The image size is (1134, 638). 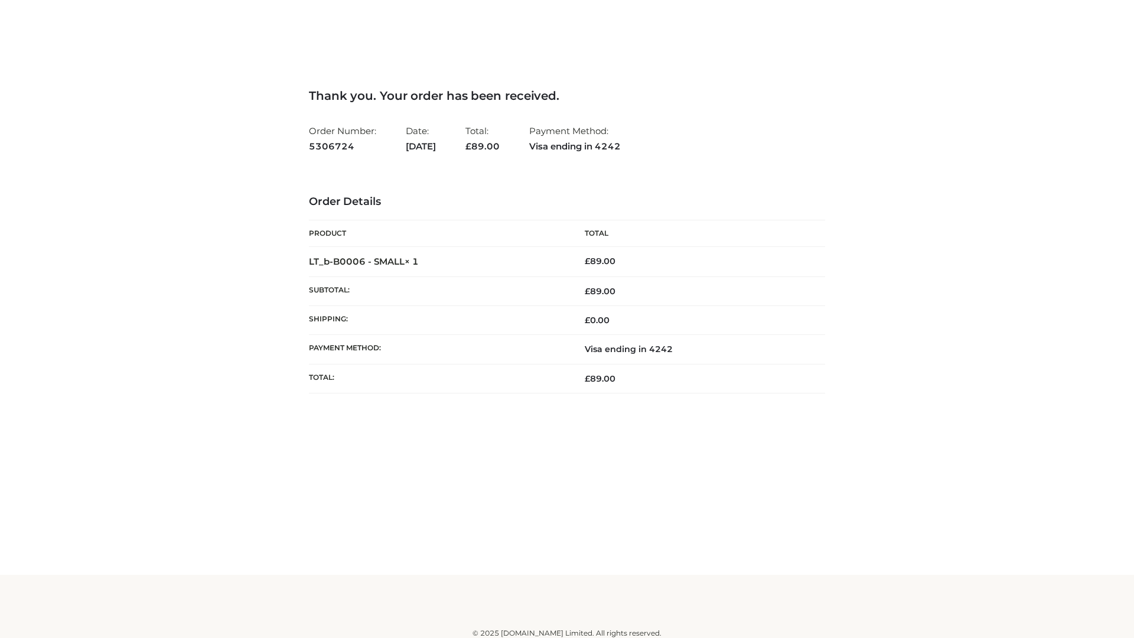 I want to click on strong: Visa ending in 4242, so click(x=574, y=146).